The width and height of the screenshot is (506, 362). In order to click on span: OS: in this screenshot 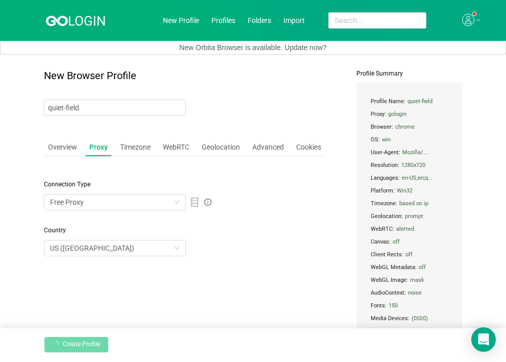, I will do `click(409, 139)`.